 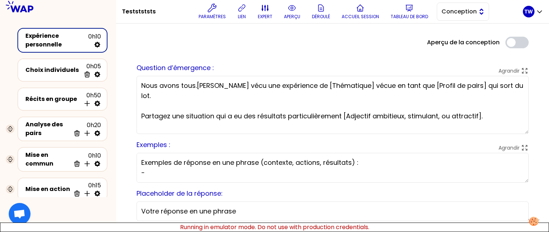 I want to click on button: Déroulé, so click(x=321, y=12).